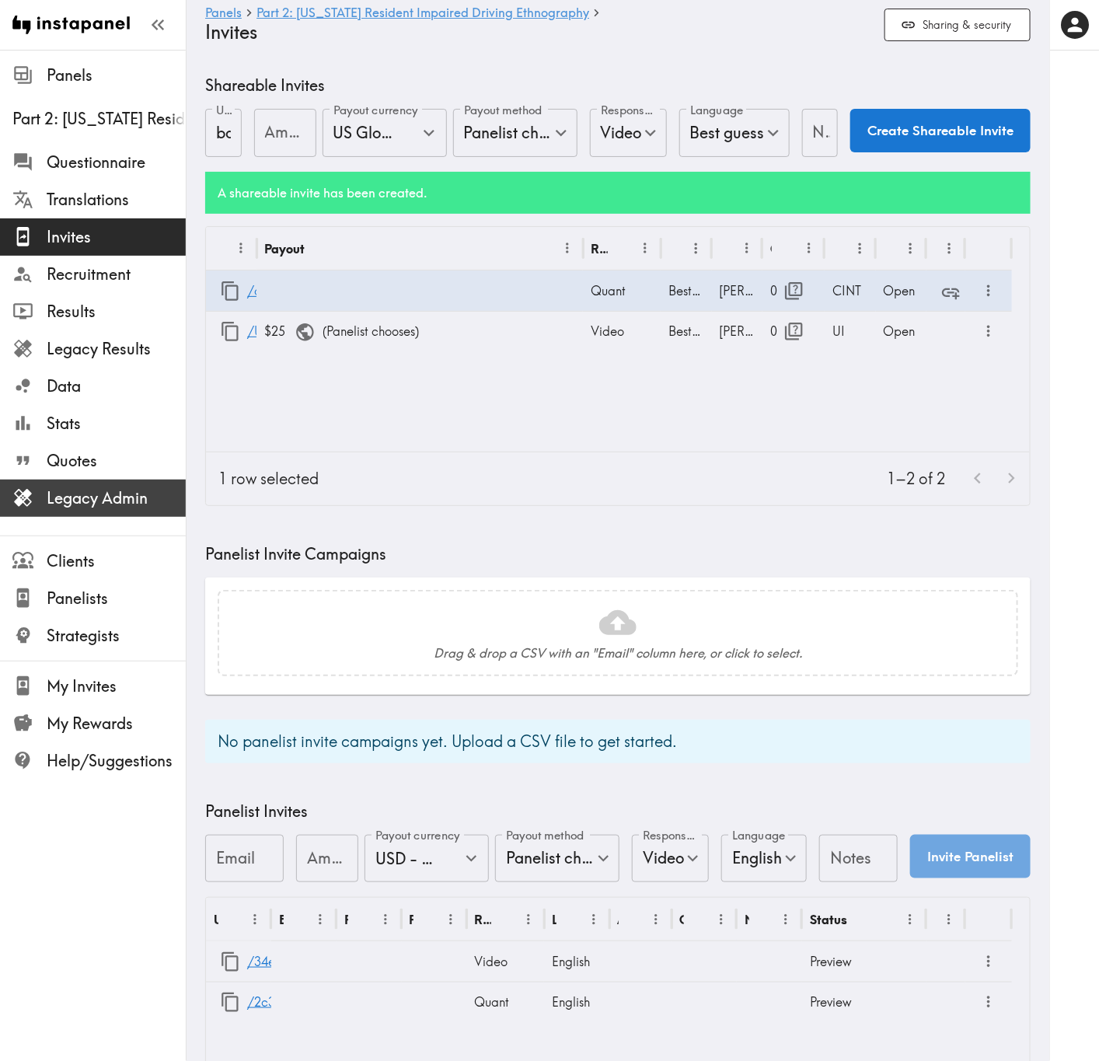 The height and width of the screenshot is (1061, 1099). What do you see at coordinates (372, 1002) in the screenshot?
I see `a: /2c3a2f93-7c6e-4ebc-8f52-2b0cf56a943e` at bounding box center [372, 1002].